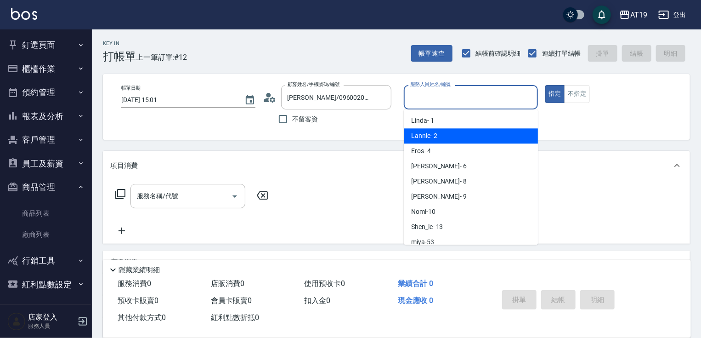  Describe the element at coordinates (427, 227) in the screenshot. I see `span: Shen_le - 13` at that location.